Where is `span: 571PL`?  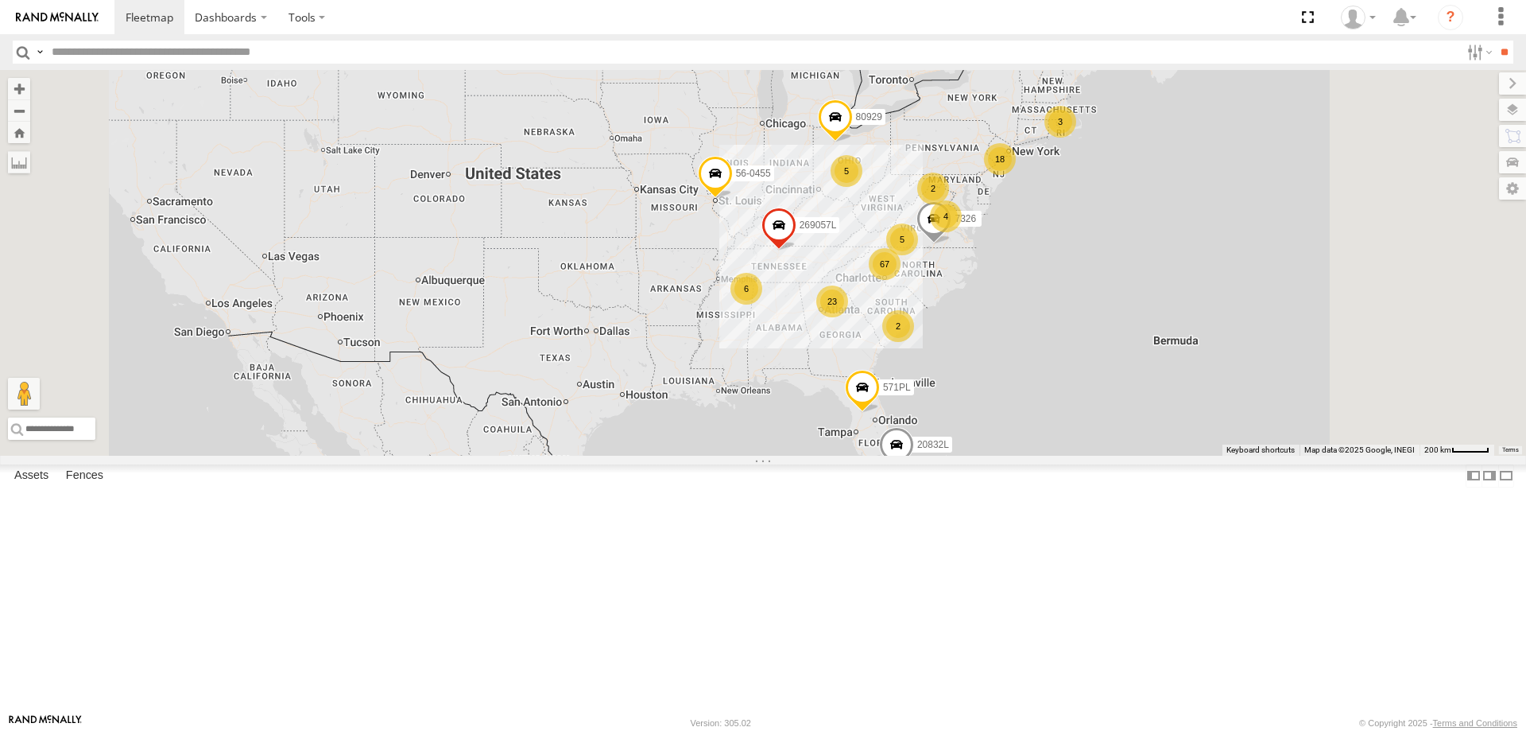 span: 571PL is located at coordinates (897, 387).